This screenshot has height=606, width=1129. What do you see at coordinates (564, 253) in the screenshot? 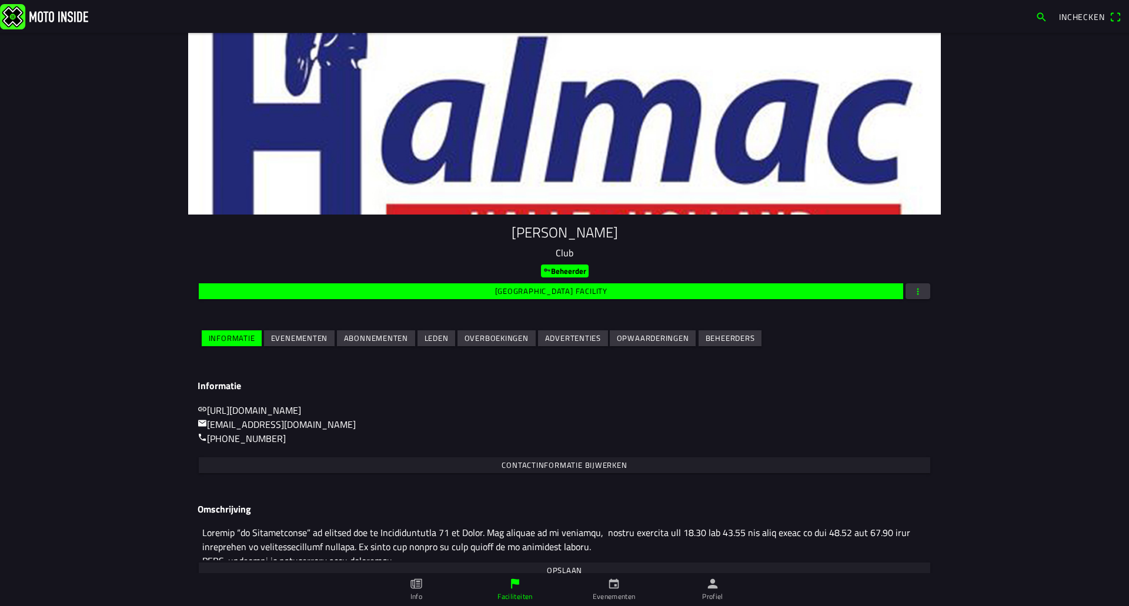
I see `p: Club` at bounding box center [564, 253].